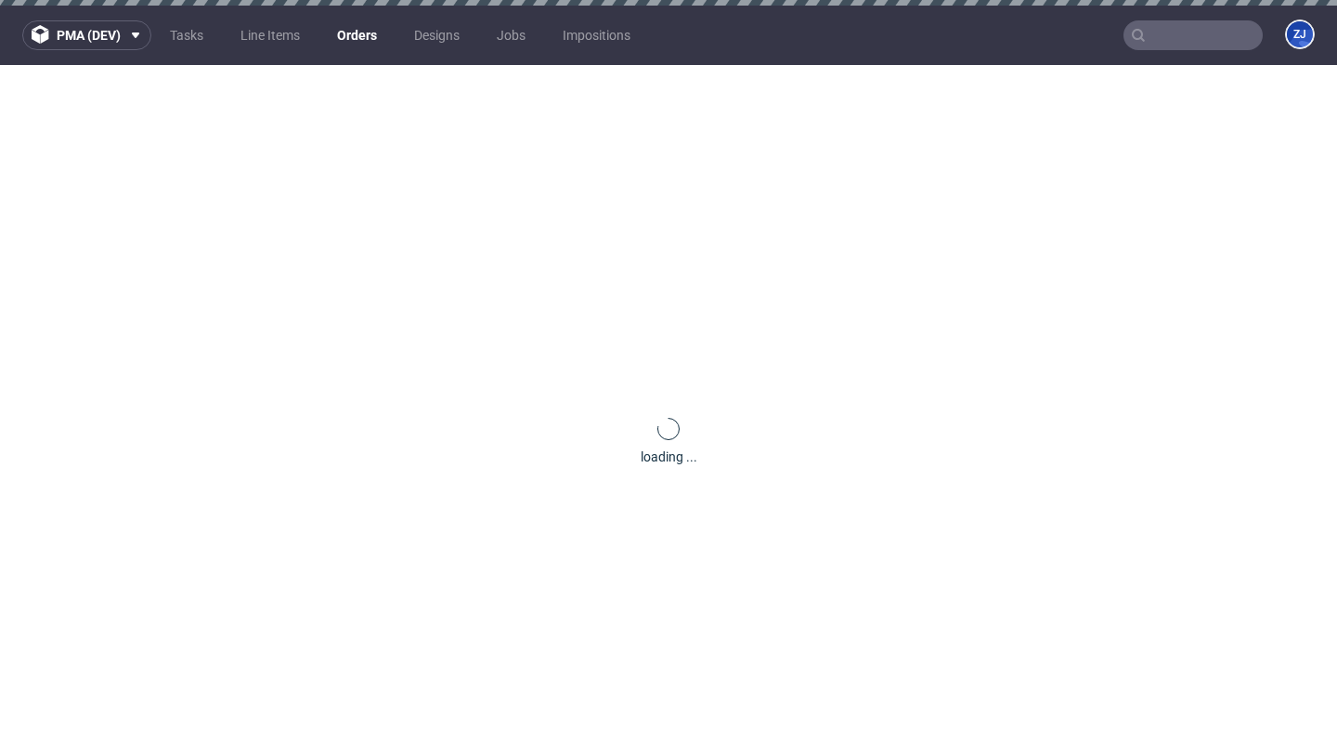  Describe the element at coordinates (270, 35) in the screenshot. I see `a: Line Items` at that location.